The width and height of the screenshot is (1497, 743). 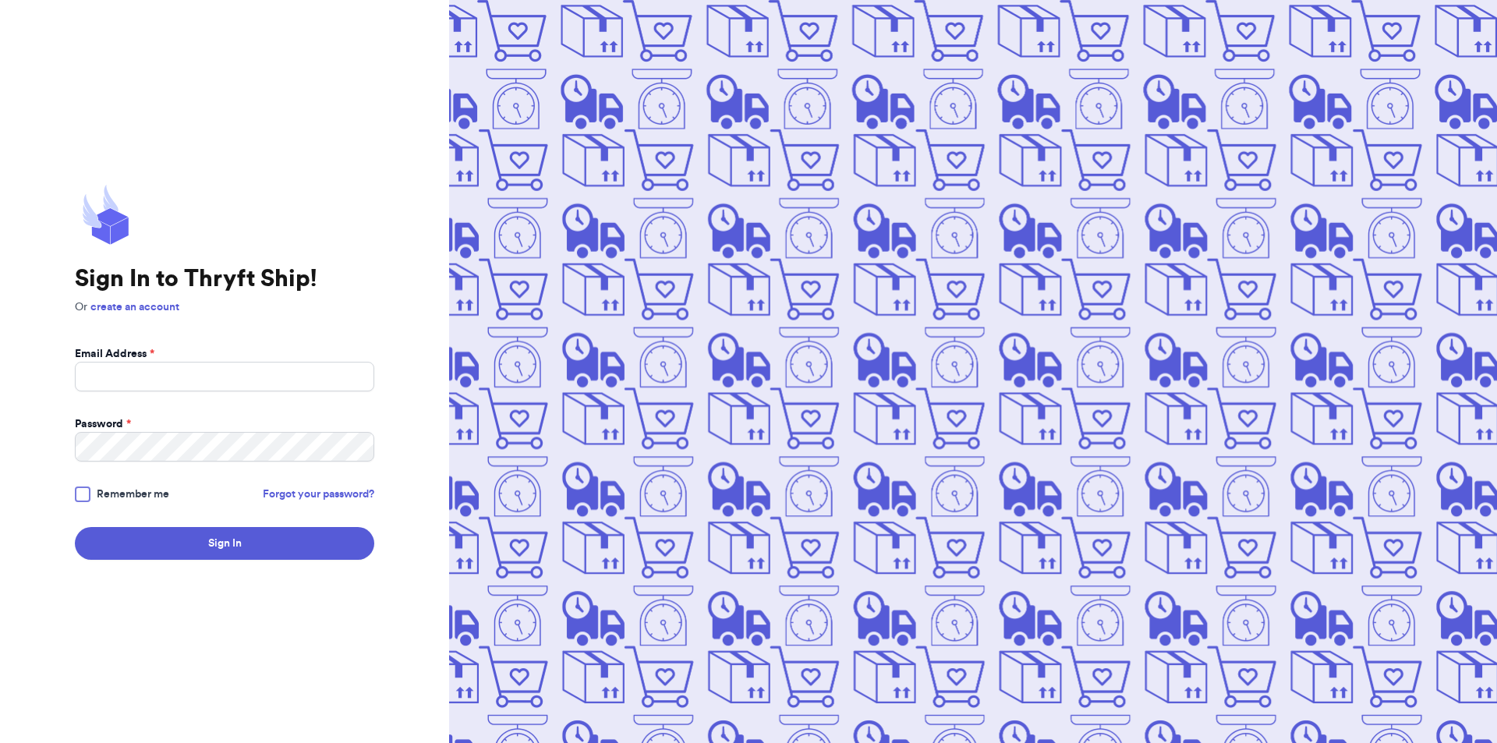 What do you see at coordinates (225, 279) in the screenshot?
I see `h1: Sign In to Thryft Ship!` at bounding box center [225, 279].